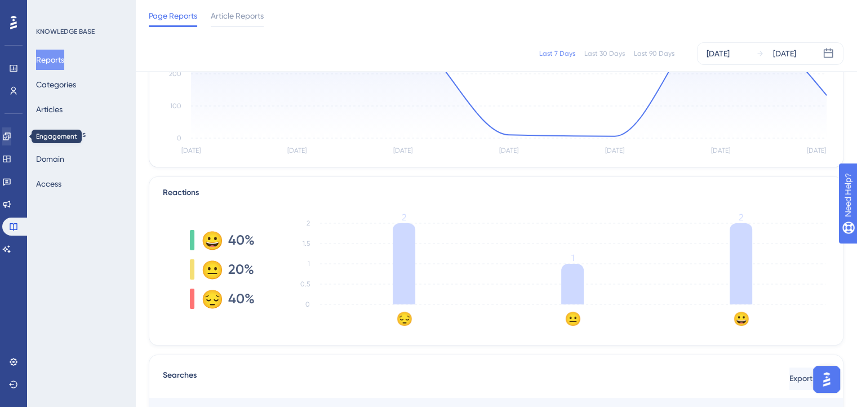  I want to click on div: KNOWLEDGE BASE, so click(65, 32).